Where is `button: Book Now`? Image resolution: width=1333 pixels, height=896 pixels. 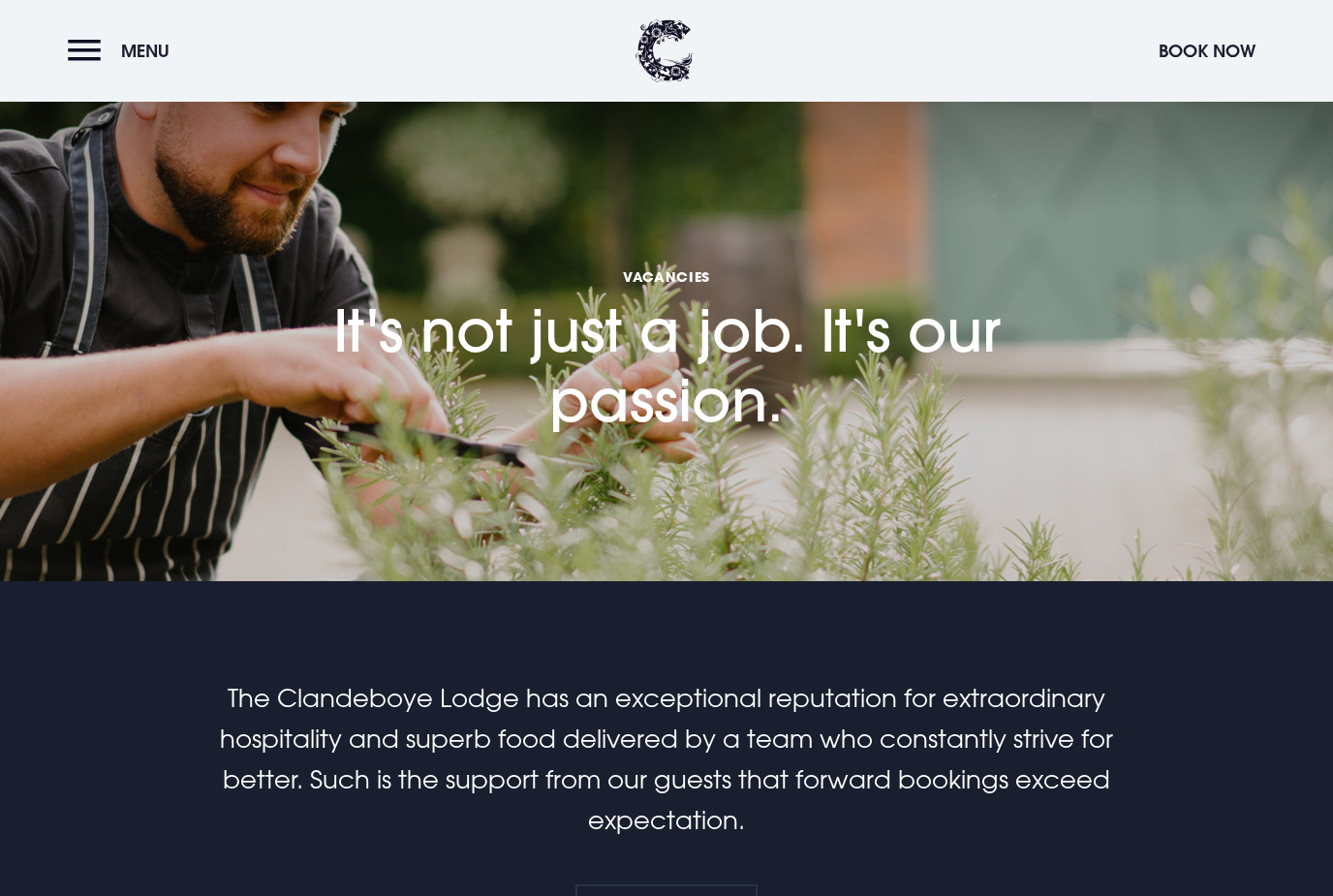 button: Book Now is located at coordinates (1207, 50).